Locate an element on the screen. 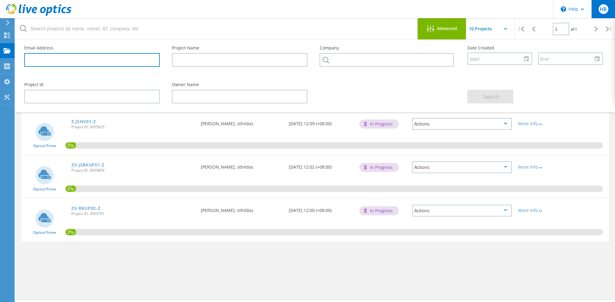 This screenshot has height=302, width=615. svg: \n is located at coordinates (563, 9).